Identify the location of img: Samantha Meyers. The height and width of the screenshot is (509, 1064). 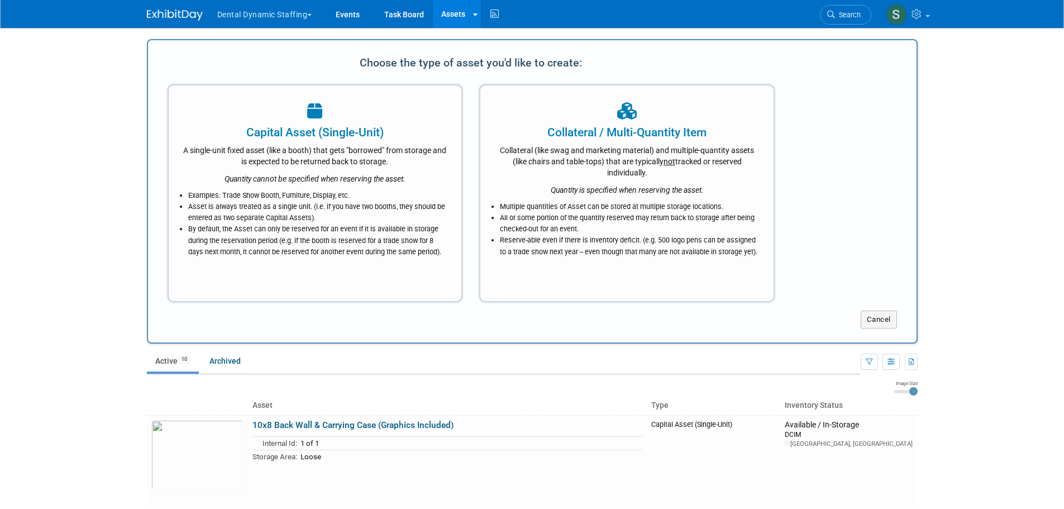
(897, 15).